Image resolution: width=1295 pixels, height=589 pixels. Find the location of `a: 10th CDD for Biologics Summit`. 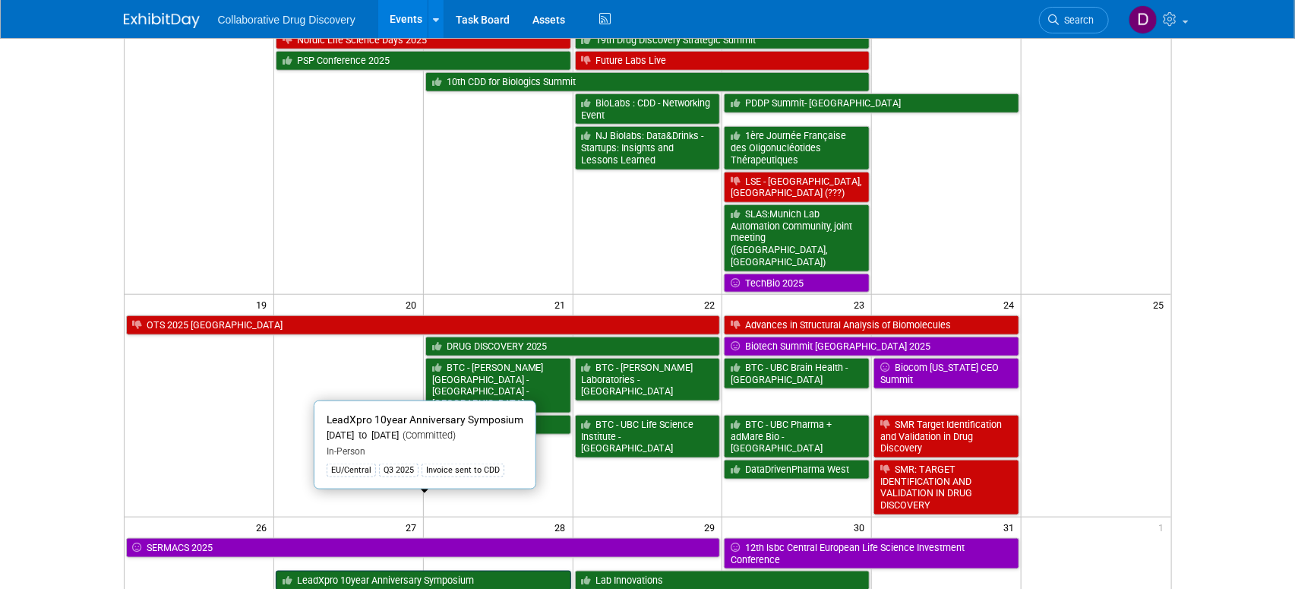

a: 10th CDD for Biologics Summit is located at coordinates (648, 82).